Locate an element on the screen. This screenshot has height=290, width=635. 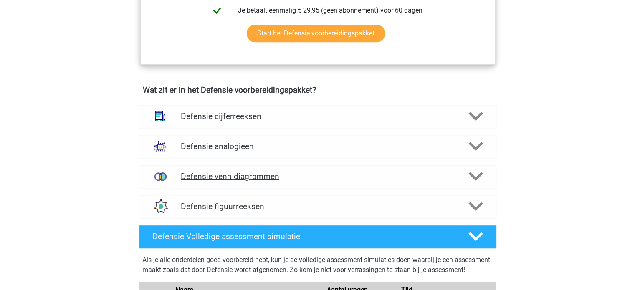
h4: Defensie figuurreeksen is located at coordinates (317, 206).